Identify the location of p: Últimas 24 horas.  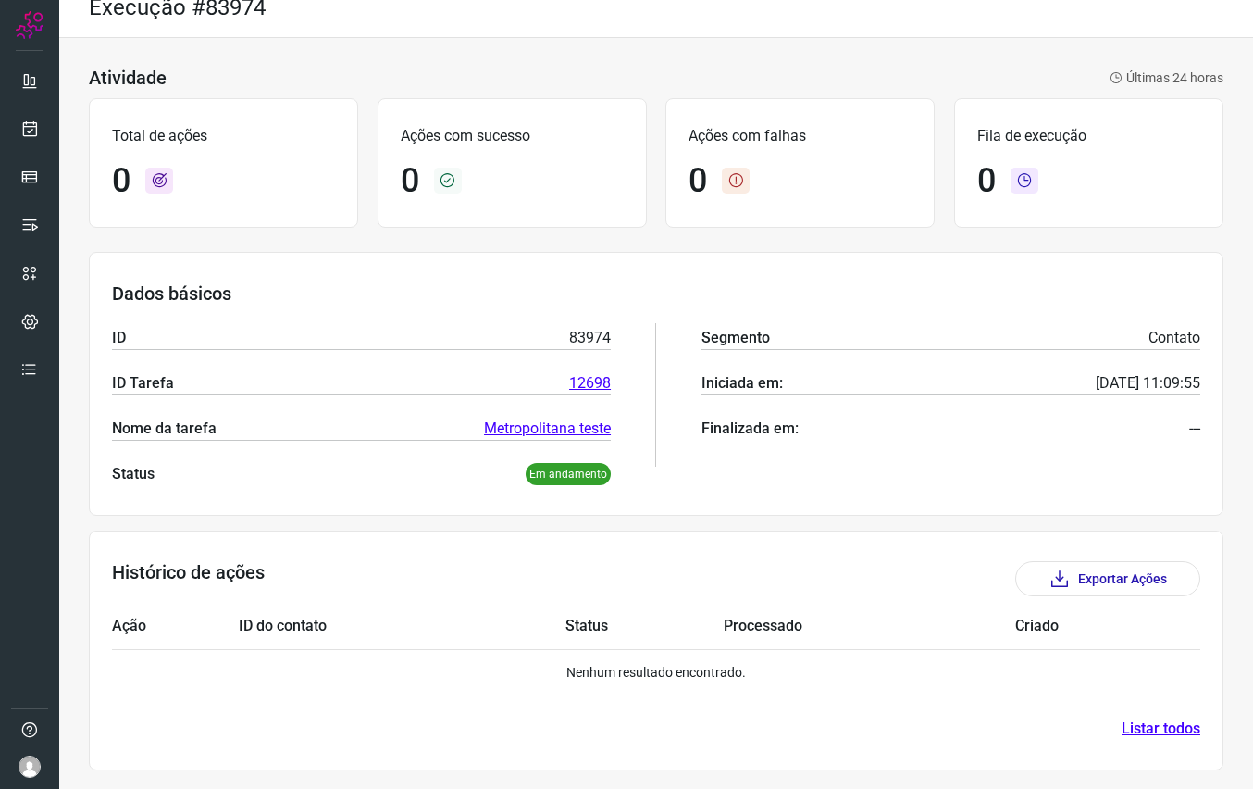
(1166, 78).